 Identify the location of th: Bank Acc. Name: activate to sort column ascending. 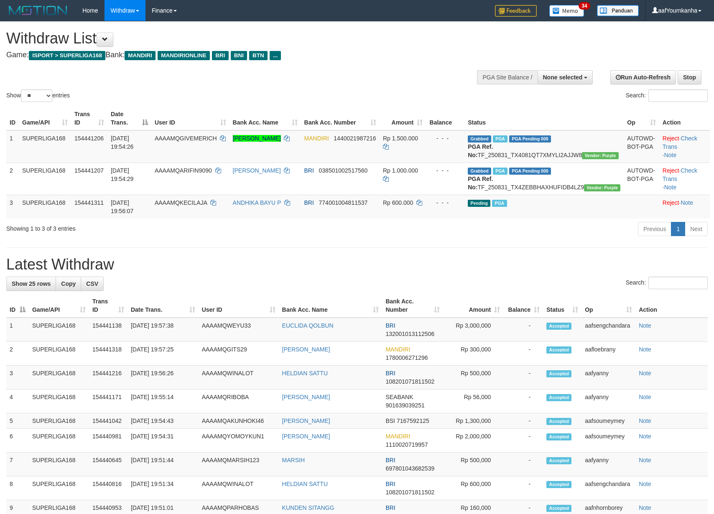
(331, 306).